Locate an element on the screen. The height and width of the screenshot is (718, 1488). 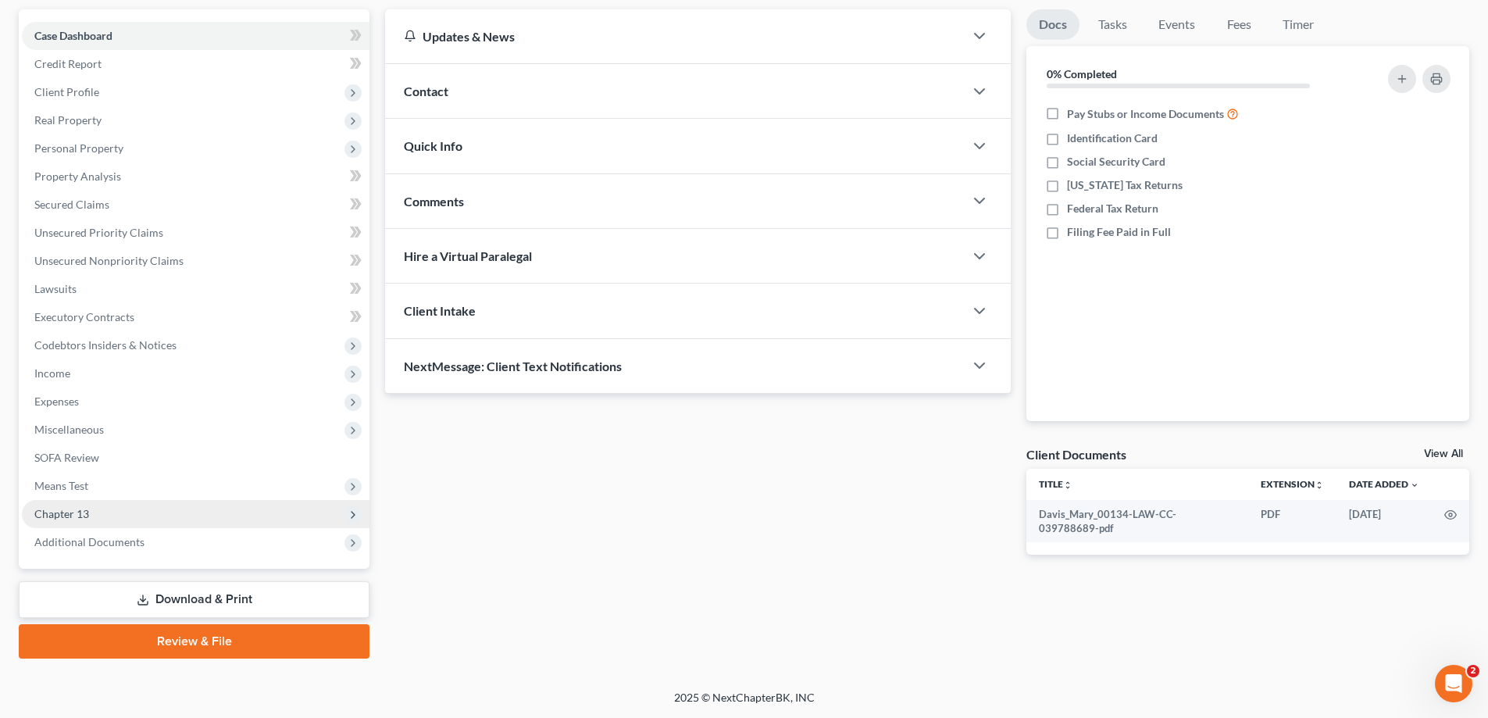
span: Credit Report is located at coordinates (68, 63).